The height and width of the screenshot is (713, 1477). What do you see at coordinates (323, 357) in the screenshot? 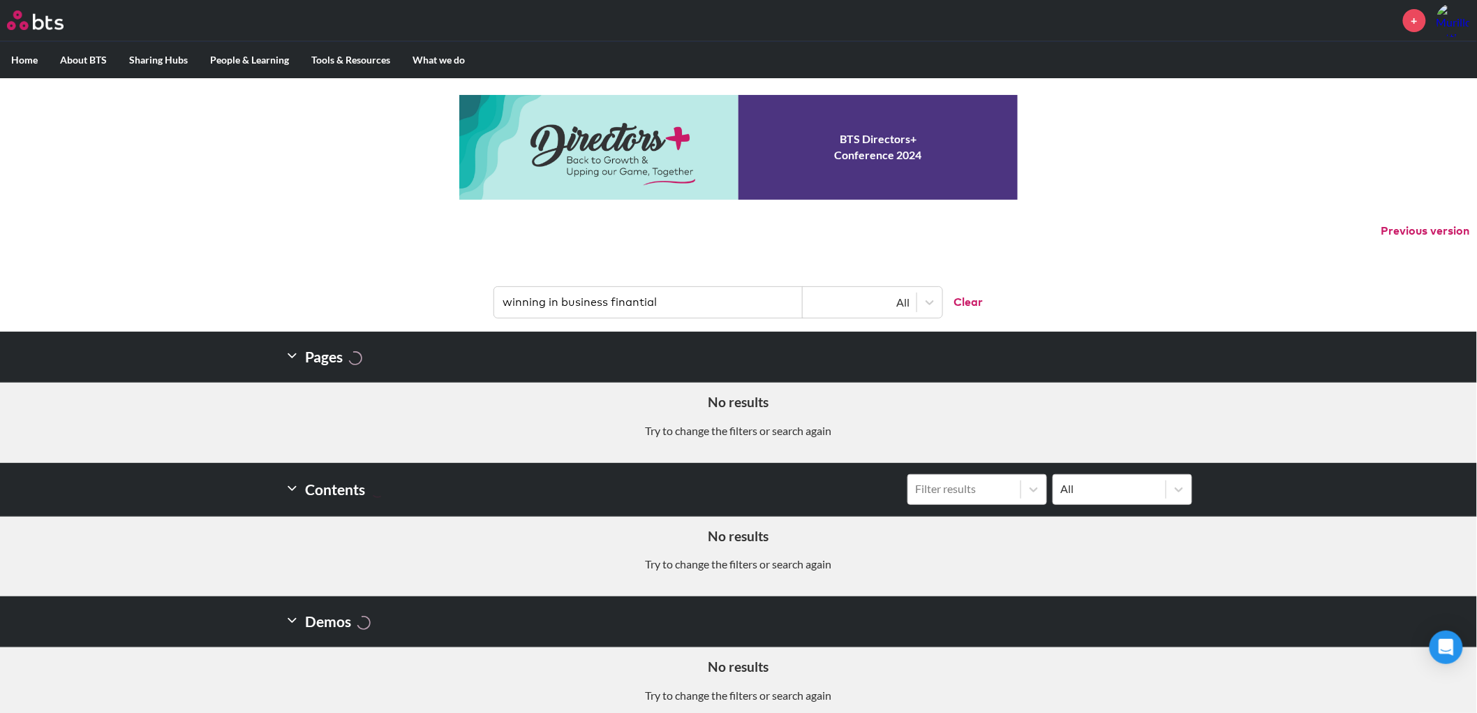
I see `h2: Pages` at bounding box center [323, 357].